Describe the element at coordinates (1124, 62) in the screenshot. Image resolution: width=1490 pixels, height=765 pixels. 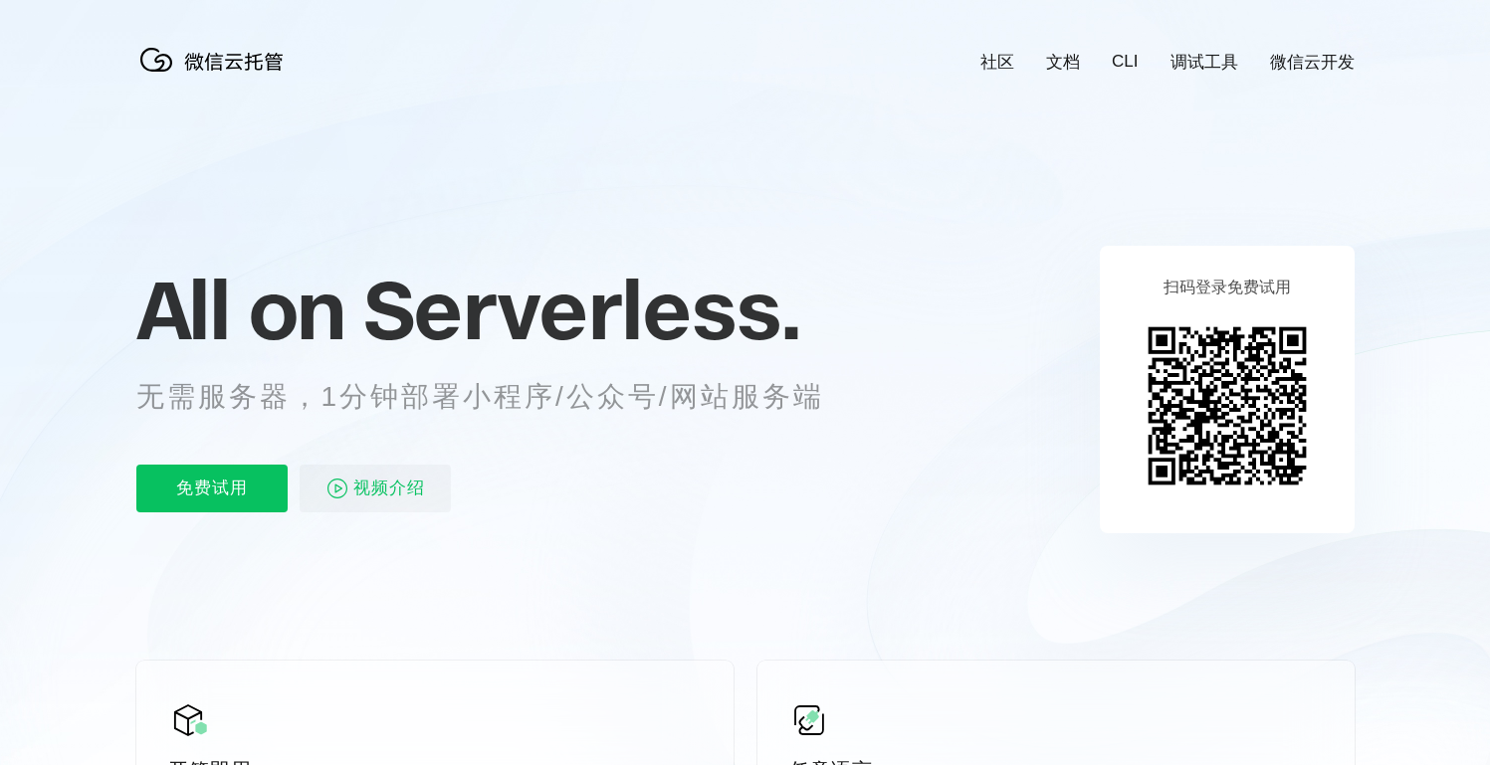
I see `a: CLI` at that location.